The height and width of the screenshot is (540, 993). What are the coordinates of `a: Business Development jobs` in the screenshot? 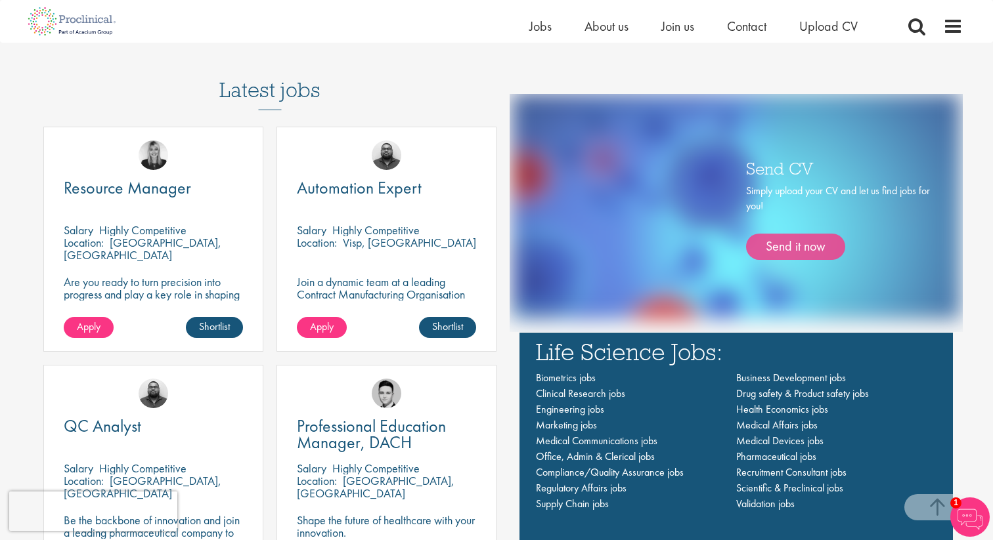 It's located at (791, 378).